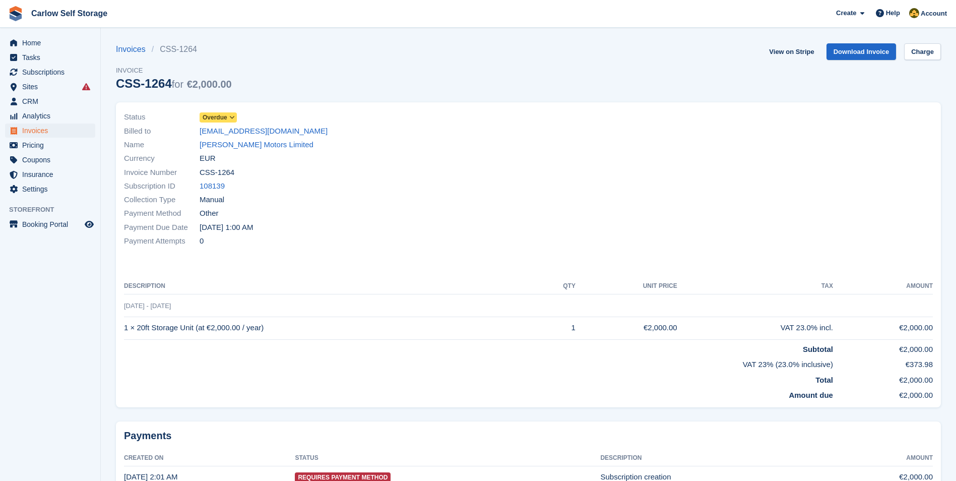  Describe the element at coordinates (52, 72) in the screenshot. I see `span: Subscriptions` at that location.